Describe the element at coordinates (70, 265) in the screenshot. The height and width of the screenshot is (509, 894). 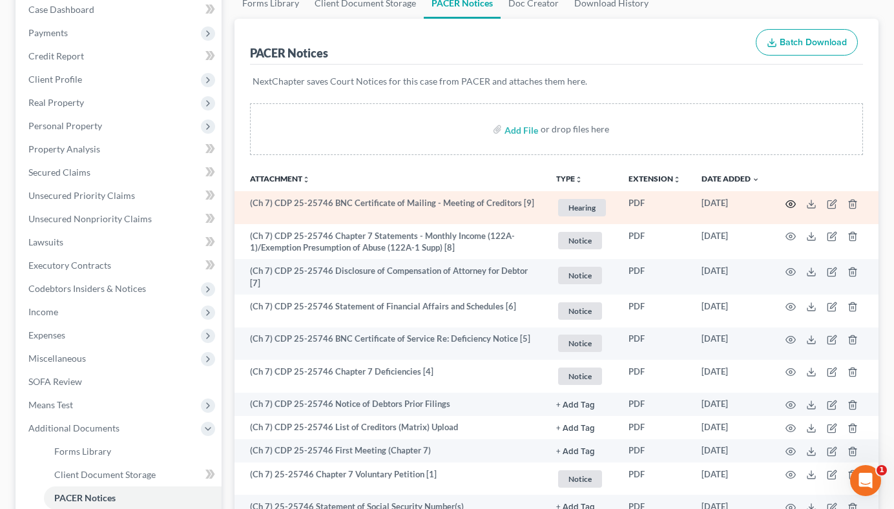
I see `span: Executory Contracts` at that location.